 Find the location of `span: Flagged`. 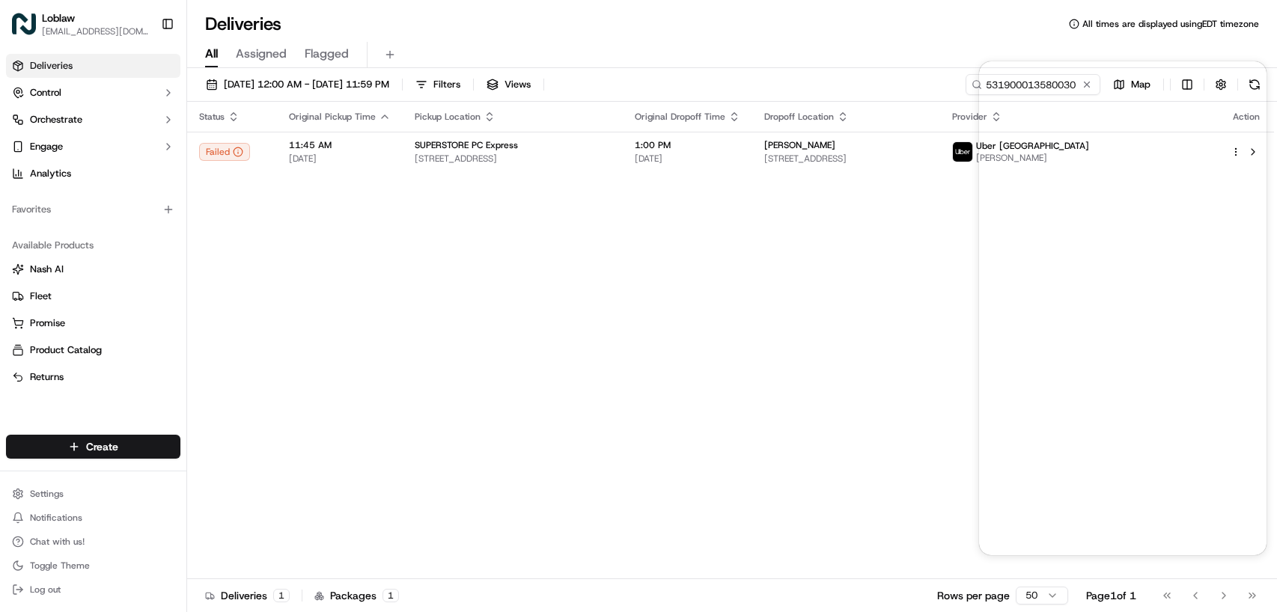

span: Flagged is located at coordinates (326, 54).